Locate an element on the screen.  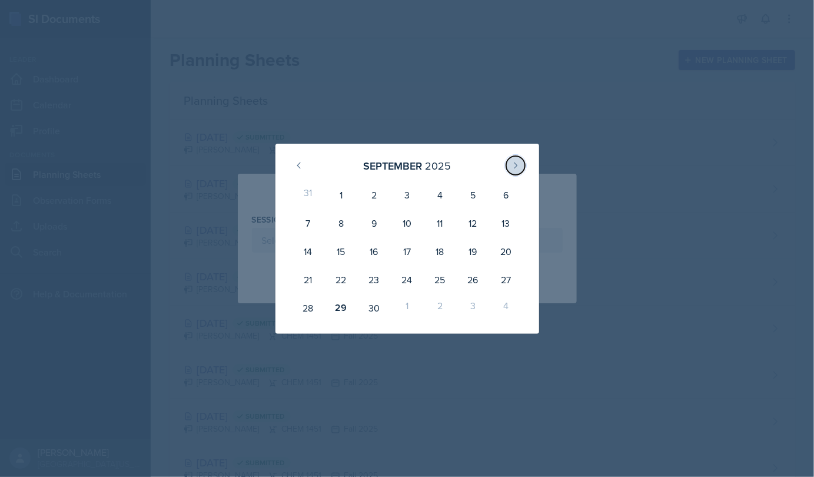
div: 17 is located at coordinates (407, 251).